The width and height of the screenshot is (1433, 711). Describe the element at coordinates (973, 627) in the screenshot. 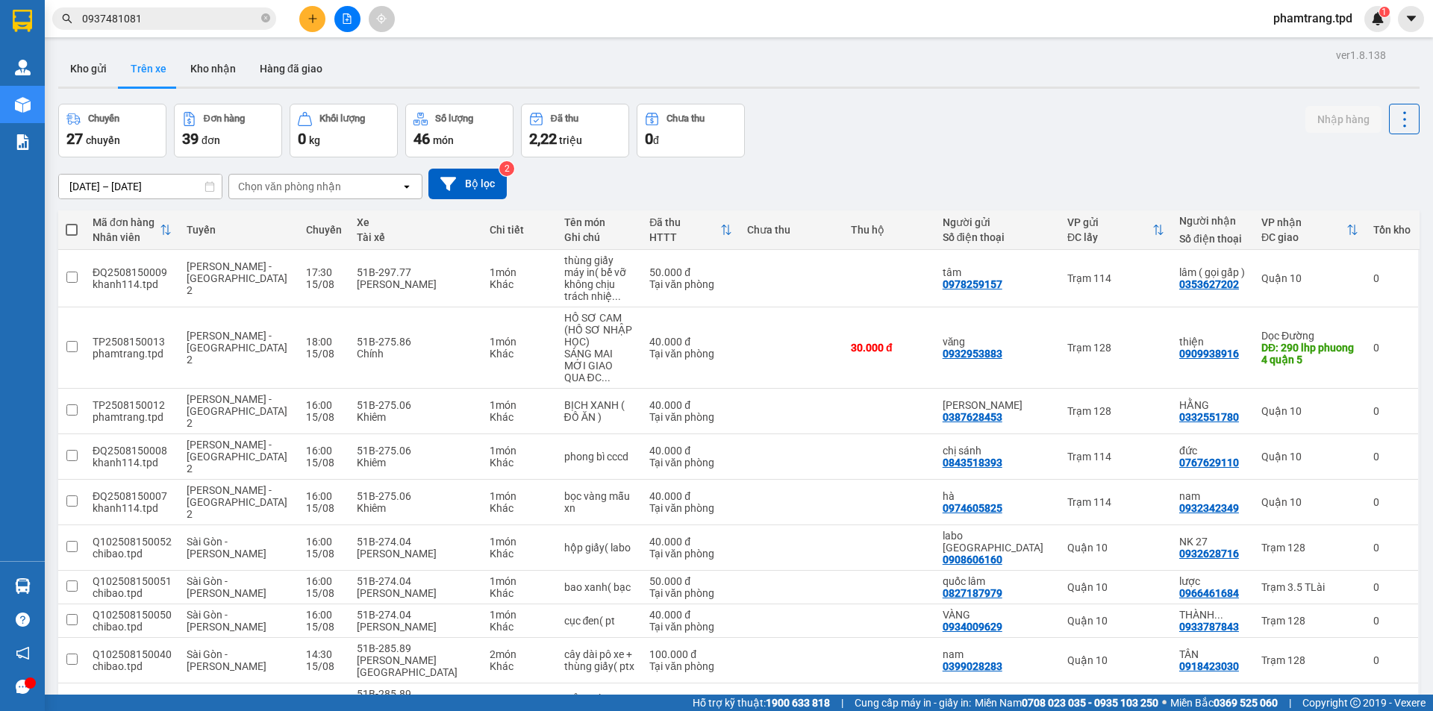

I see `div: 0934009629` at that location.